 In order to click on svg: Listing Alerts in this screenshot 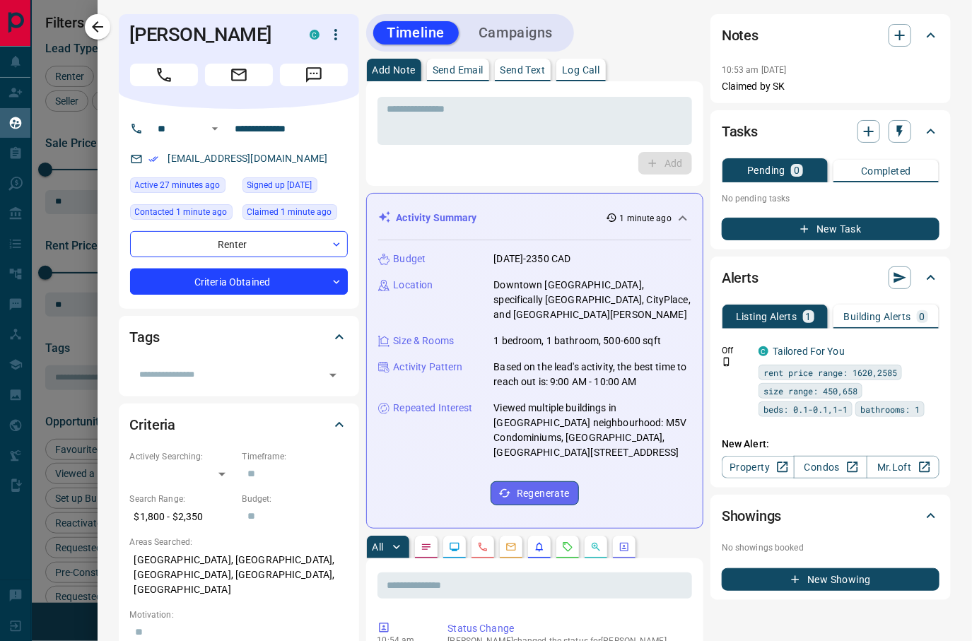, I will do `click(539, 547)`.